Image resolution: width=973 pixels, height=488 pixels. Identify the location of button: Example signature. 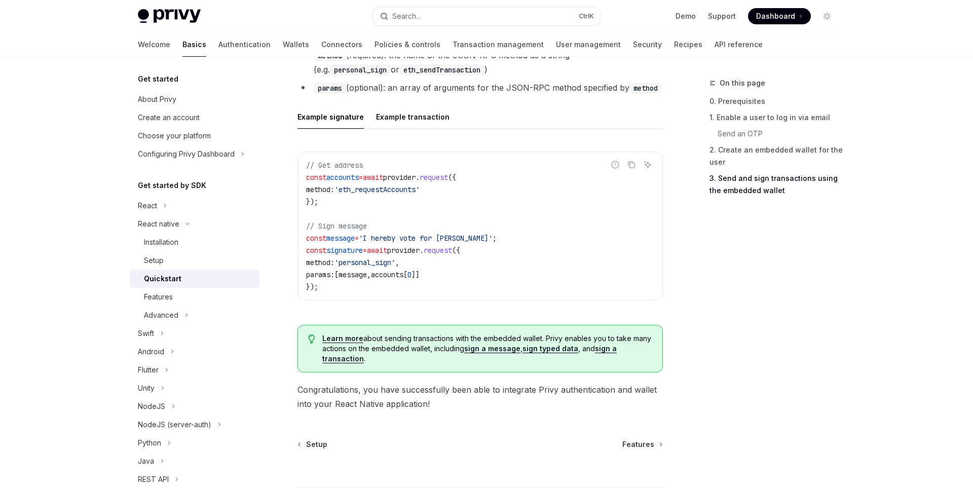
(330, 117).